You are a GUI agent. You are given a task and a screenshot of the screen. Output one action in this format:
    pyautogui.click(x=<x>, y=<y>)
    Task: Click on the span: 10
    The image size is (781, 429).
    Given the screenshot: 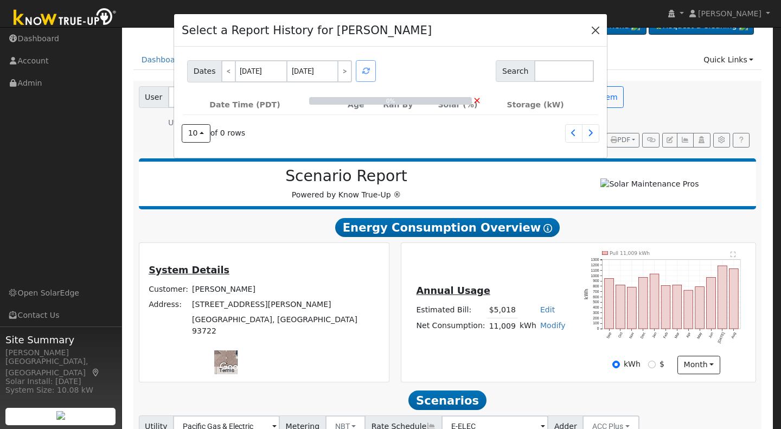 What is the action you would take?
    pyautogui.click(x=193, y=133)
    